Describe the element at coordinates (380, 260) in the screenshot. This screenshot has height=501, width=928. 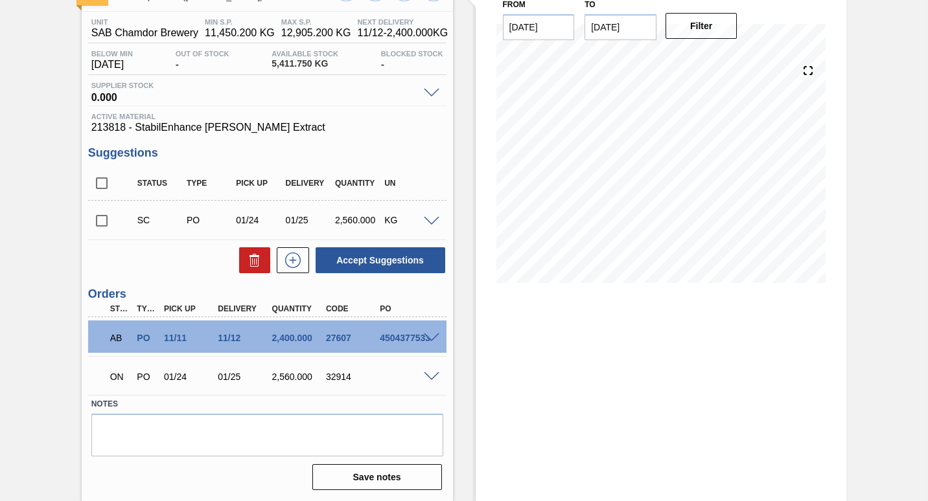
I see `button: Accept Suggestions` at that location.